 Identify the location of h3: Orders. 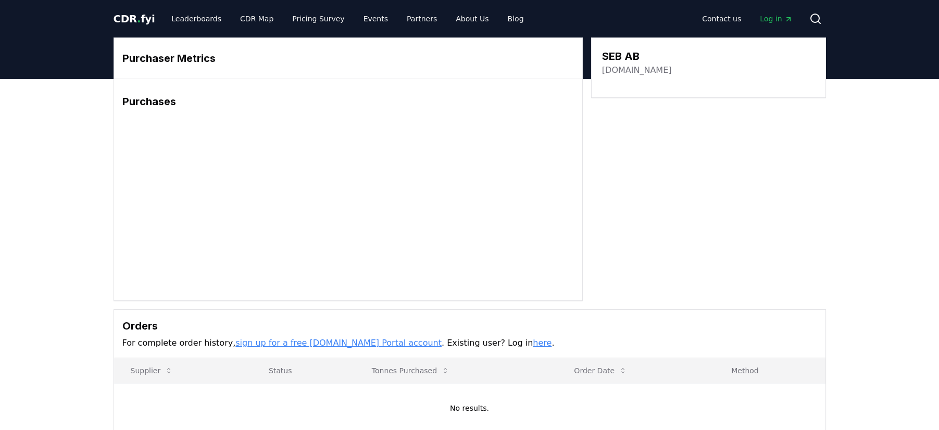
(470, 326).